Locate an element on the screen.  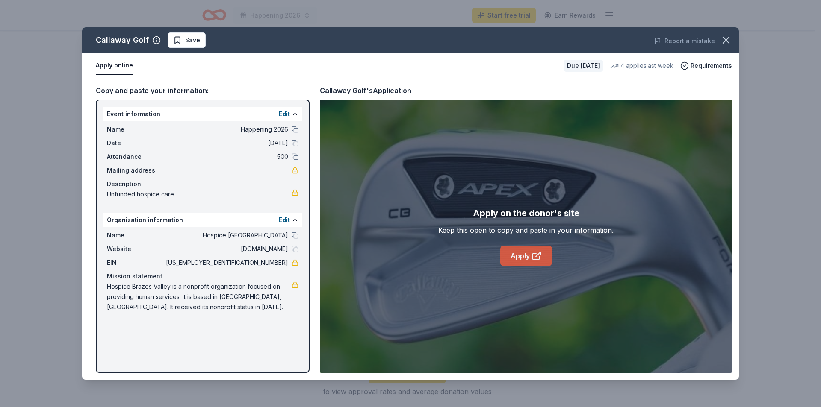
div: Copy and paste your information: is located at coordinates (203, 91).